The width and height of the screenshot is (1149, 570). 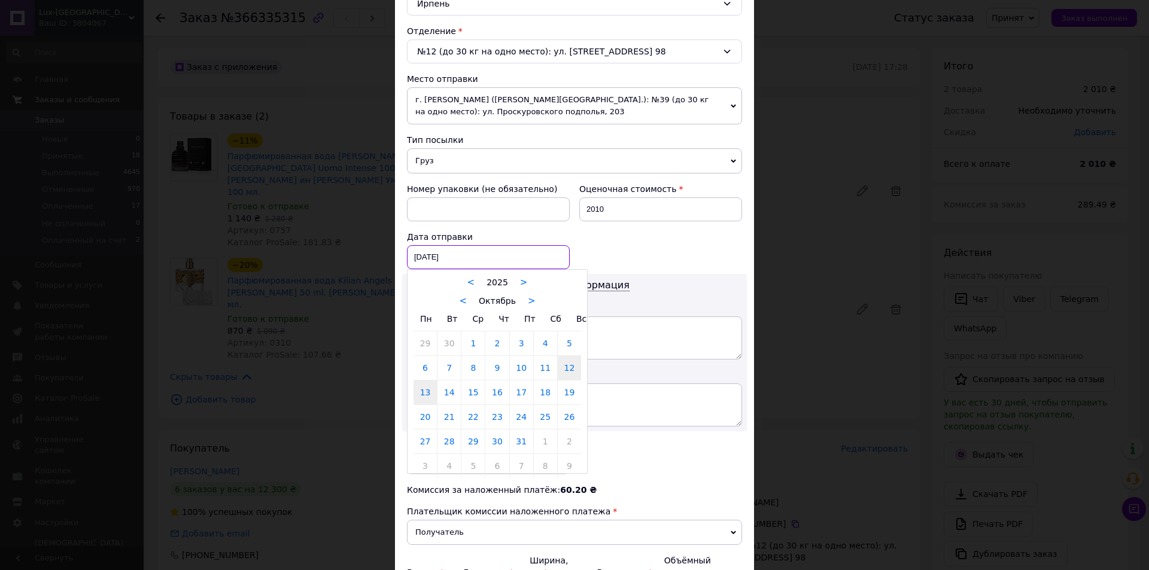 I want to click on span: 2025, so click(x=497, y=283).